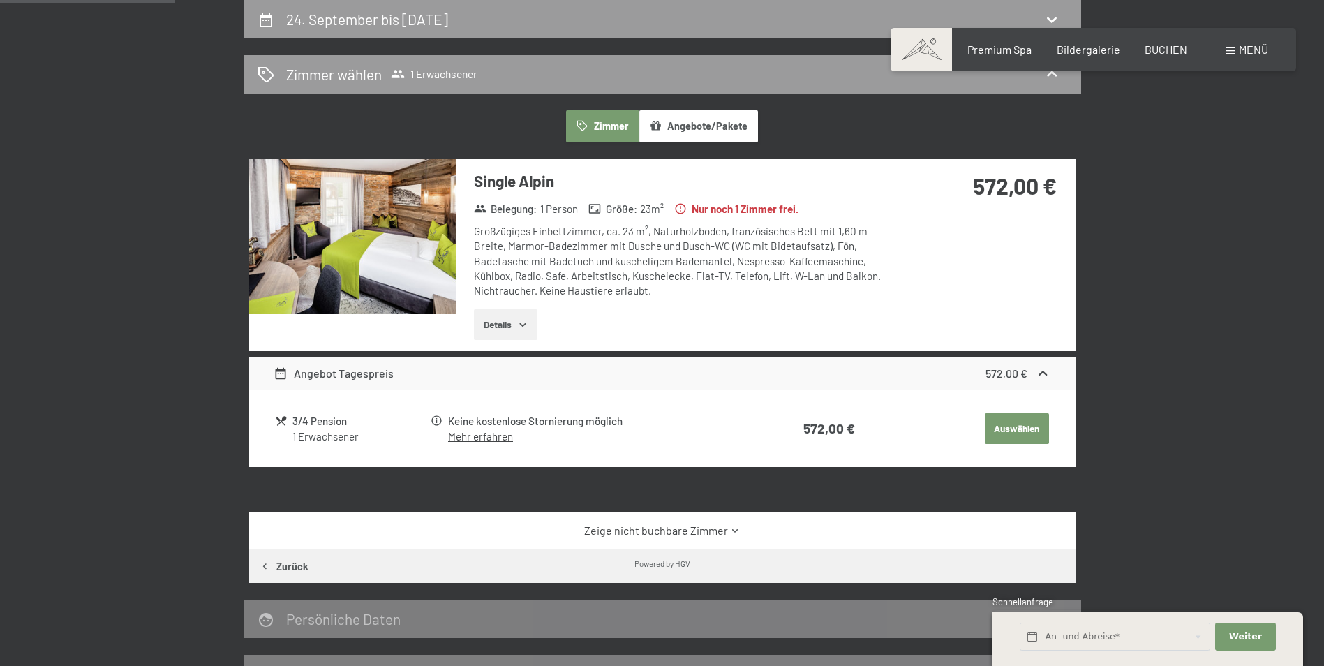  What do you see at coordinates (344, 619) in the screenshot?
I see `h2: Persönliche Daten` at bounding box center [344, 619].